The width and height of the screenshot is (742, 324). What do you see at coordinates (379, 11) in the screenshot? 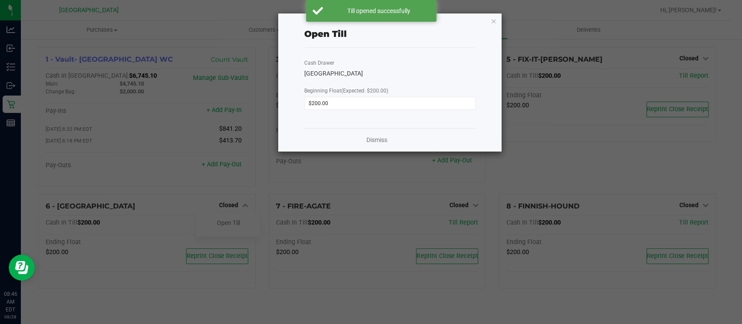
I see `div: Till opened successfully` at bounding box center [379, 11].